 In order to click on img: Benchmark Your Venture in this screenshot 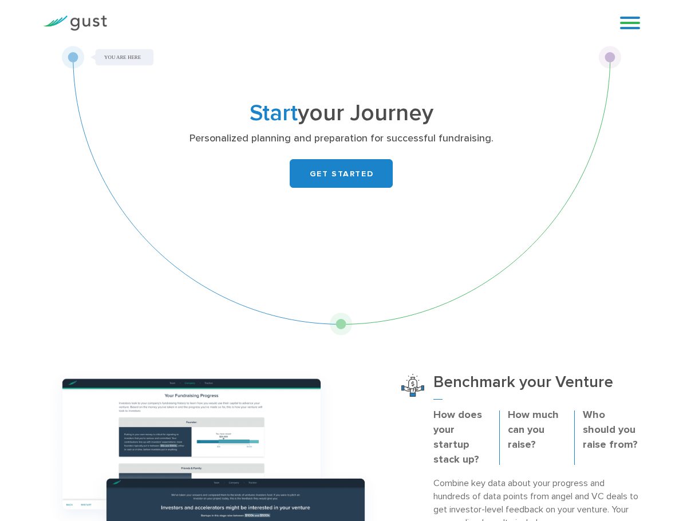, I will do `click(413, 385)`.